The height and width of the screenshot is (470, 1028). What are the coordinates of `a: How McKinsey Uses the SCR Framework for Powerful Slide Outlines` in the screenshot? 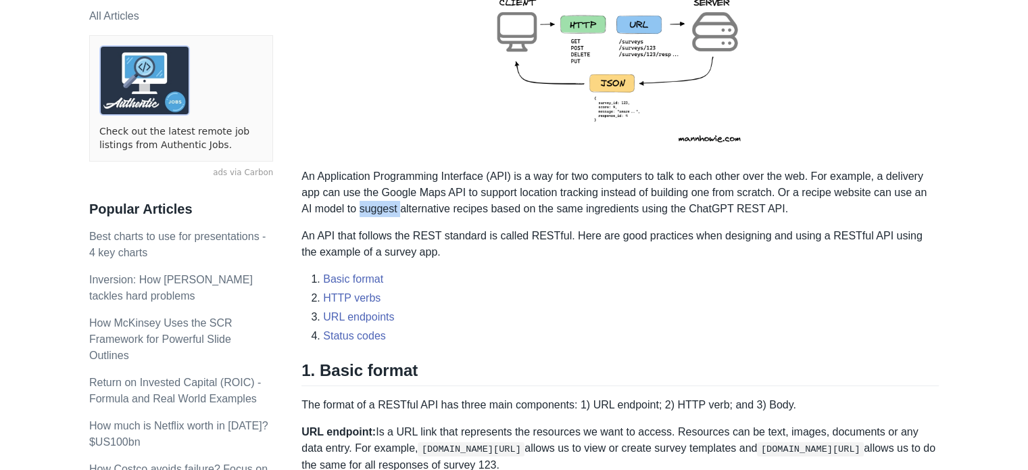 It's located at (161, 338).